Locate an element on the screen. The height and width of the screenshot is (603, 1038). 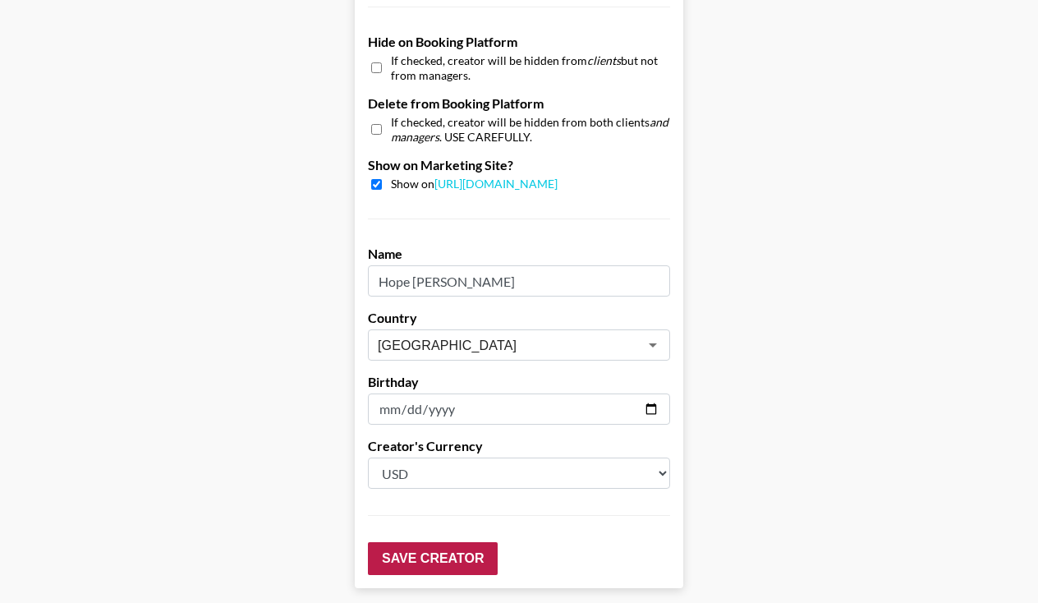
label: Name is located at coordinates (519, 254).